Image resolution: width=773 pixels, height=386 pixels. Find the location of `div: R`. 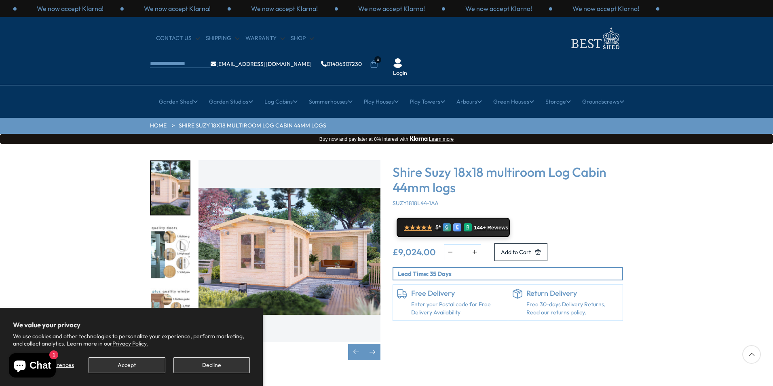

div: R is located at coordinates (468, 227).